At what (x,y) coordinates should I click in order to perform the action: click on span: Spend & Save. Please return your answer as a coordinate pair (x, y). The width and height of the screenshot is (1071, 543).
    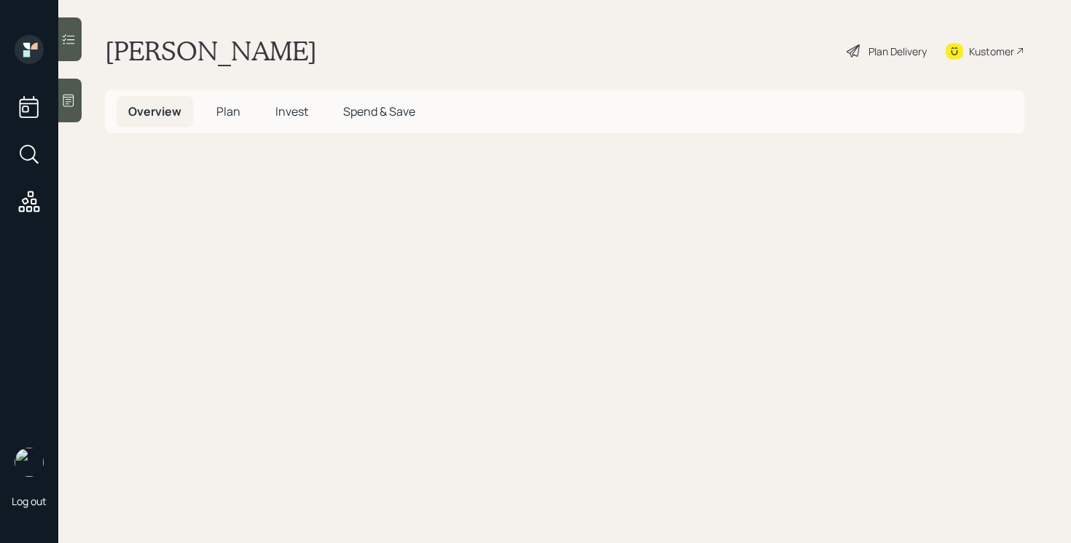
    Looking at the image, I should click on (379, 111).